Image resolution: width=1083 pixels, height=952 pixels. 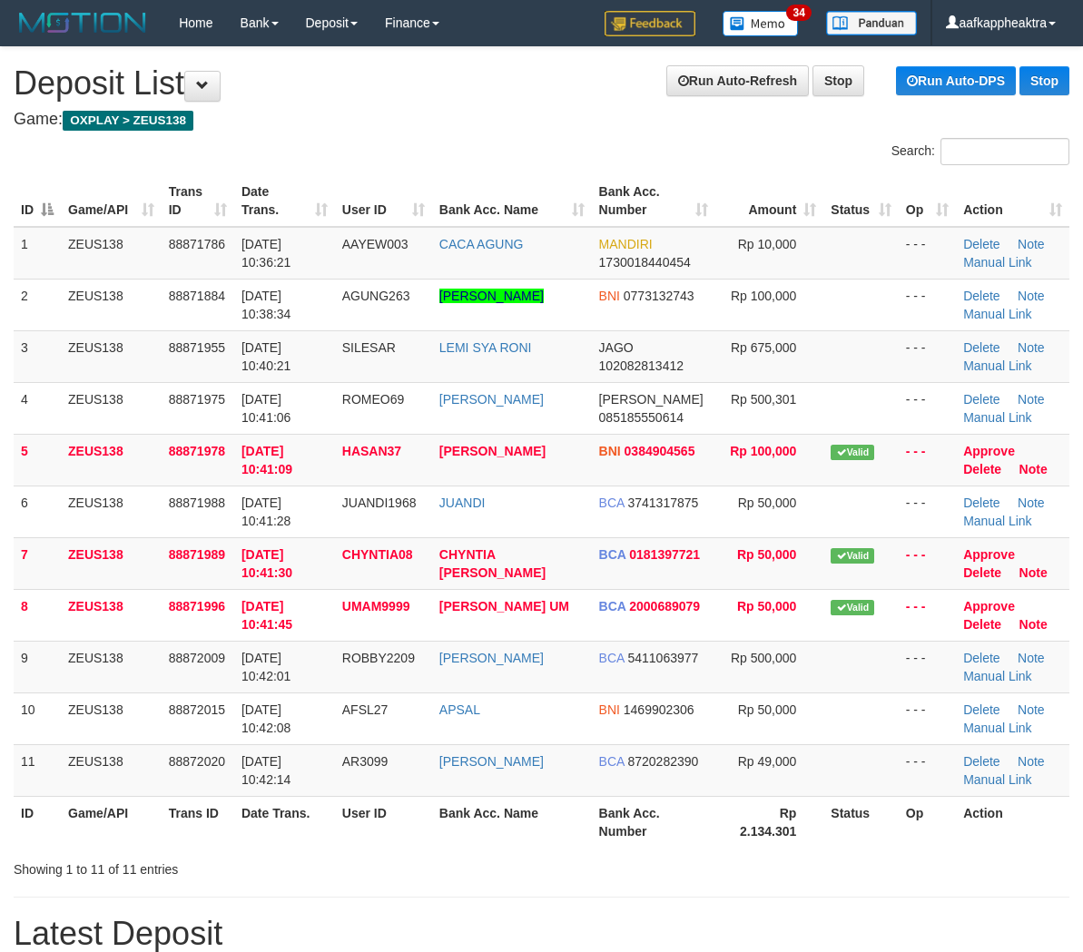 What do you see at coordinates (37, 770) in the screenshot?
I see `td: 11` at bounding box center [37, 770].